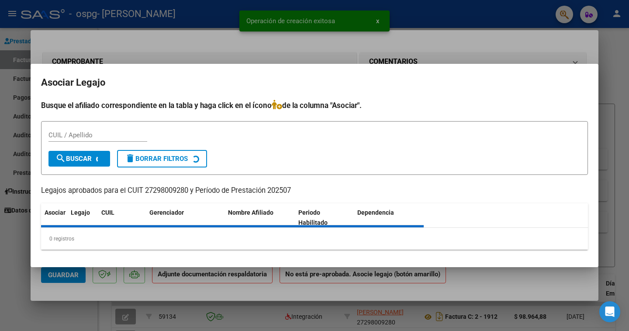 Image resolution: width=629 pixels, height=331 pixels. Describe the element at coordinates (108, 212) in the screenshot. I see `span: CUIL` at that location.